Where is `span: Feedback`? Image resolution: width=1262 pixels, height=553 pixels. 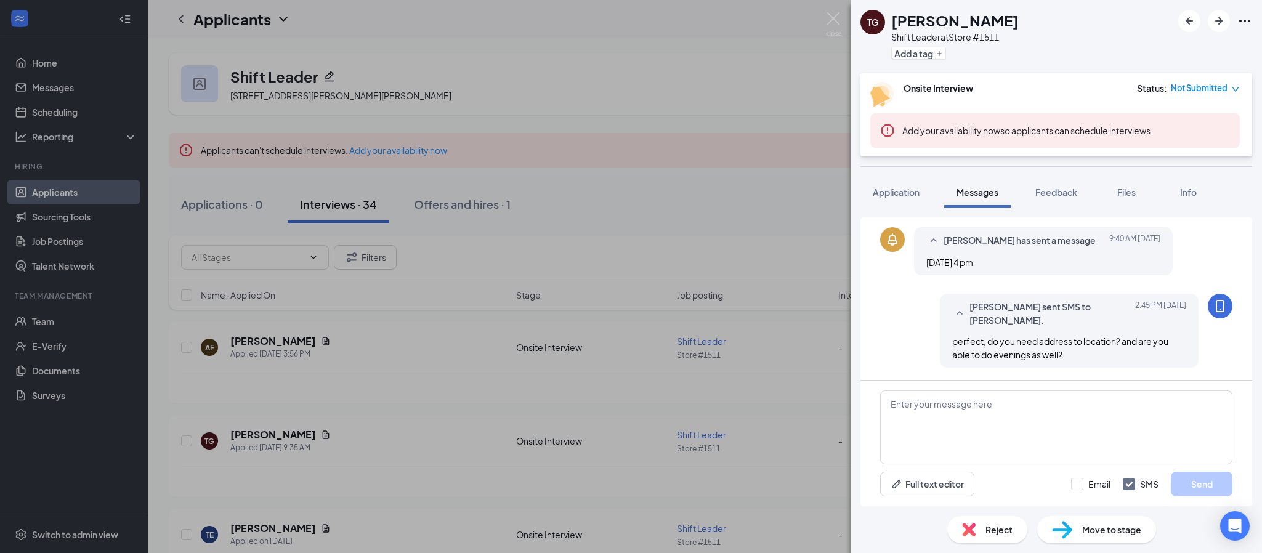
span: Feedback is located at coordinates (1056, 192).